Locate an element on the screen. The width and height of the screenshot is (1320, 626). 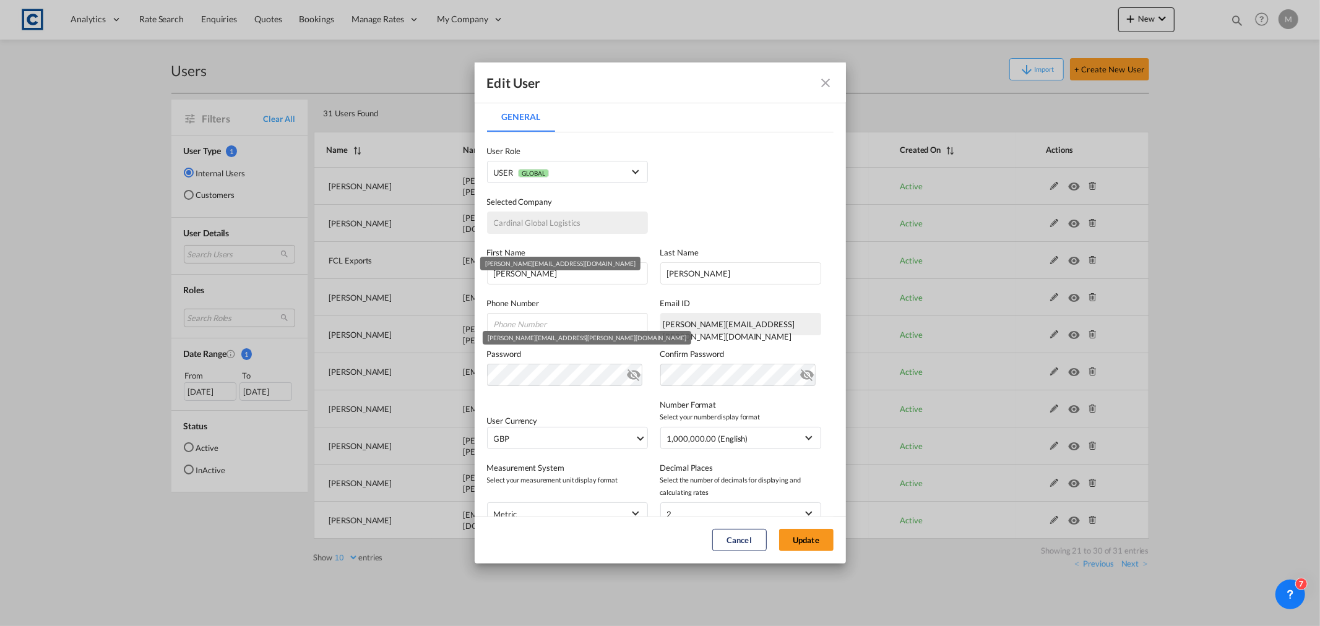
md-dialog: General General ... is located at coordinates (660, 313).